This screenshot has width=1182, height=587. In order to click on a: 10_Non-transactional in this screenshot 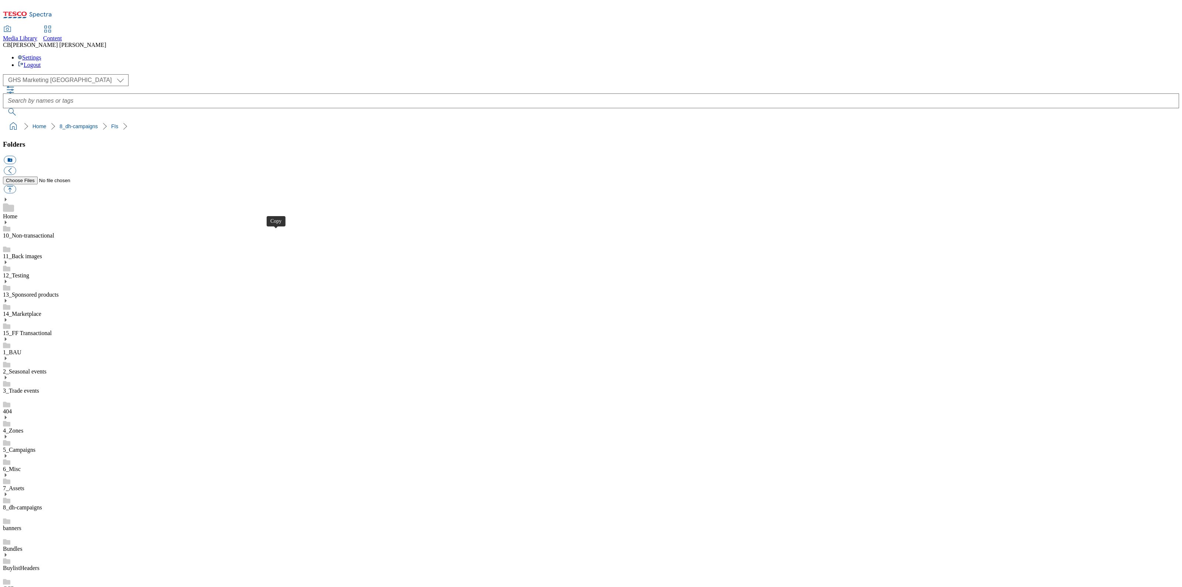, I will do `click(28, 235)`.